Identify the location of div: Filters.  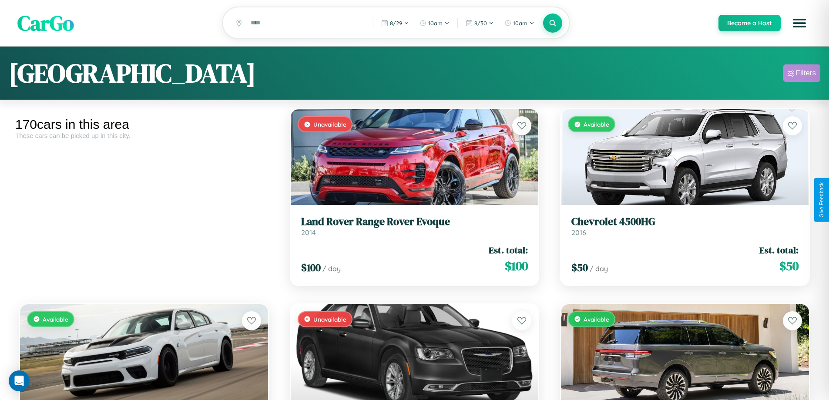
(806, 73).